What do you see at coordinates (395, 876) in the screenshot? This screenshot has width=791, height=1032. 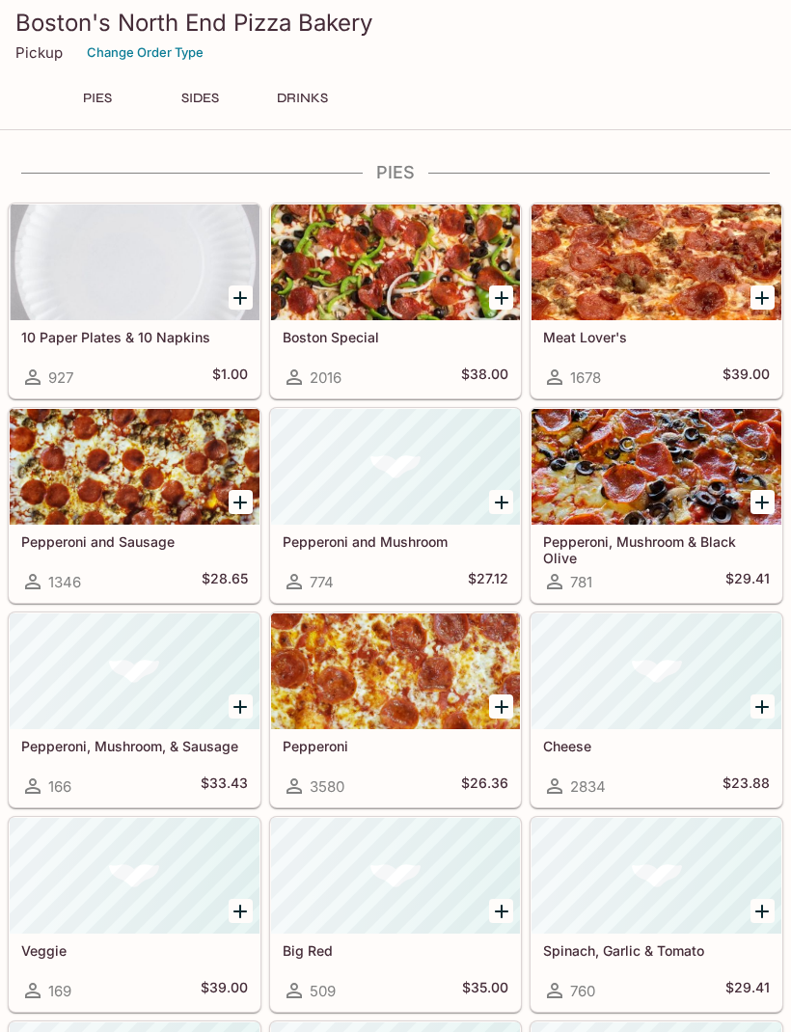 I see `div: Big Red` at bounding box center [395, 876].